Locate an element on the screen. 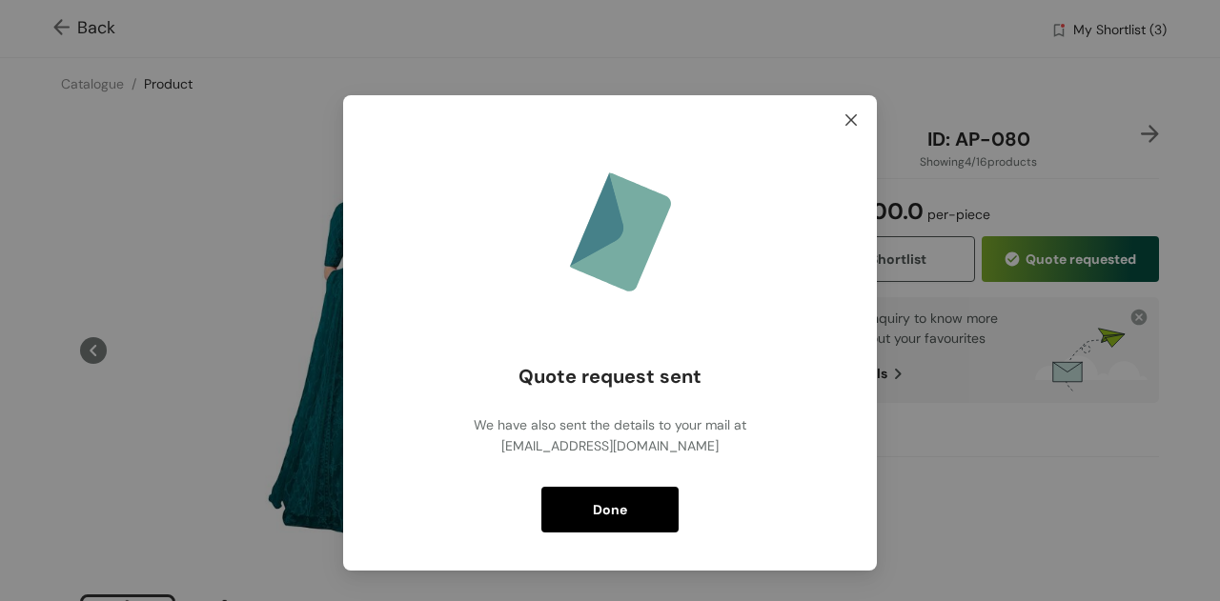 Image resolution: width=1220 pixels, height=601 pixels. button: Done is located at coordinates (610, 510).